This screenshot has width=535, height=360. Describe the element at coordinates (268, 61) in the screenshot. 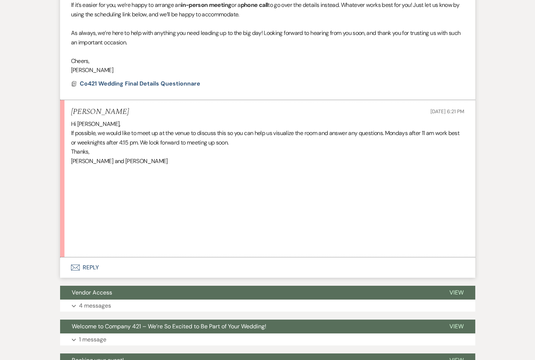

I see `p: Cheers,` at that location.